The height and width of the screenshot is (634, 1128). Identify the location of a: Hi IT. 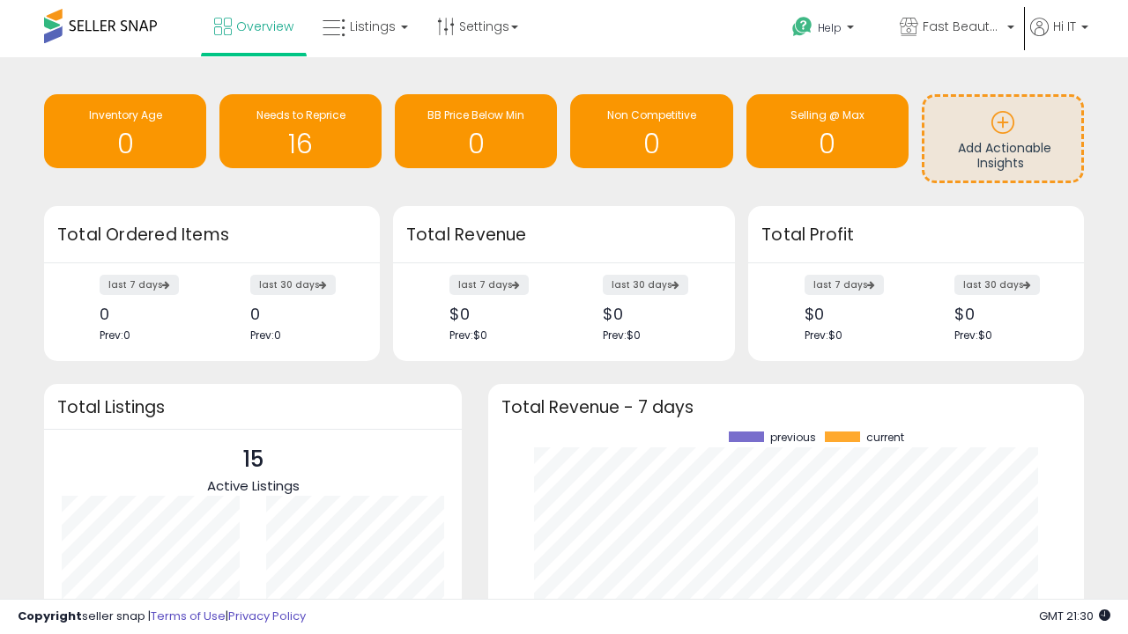
(1059, 37).